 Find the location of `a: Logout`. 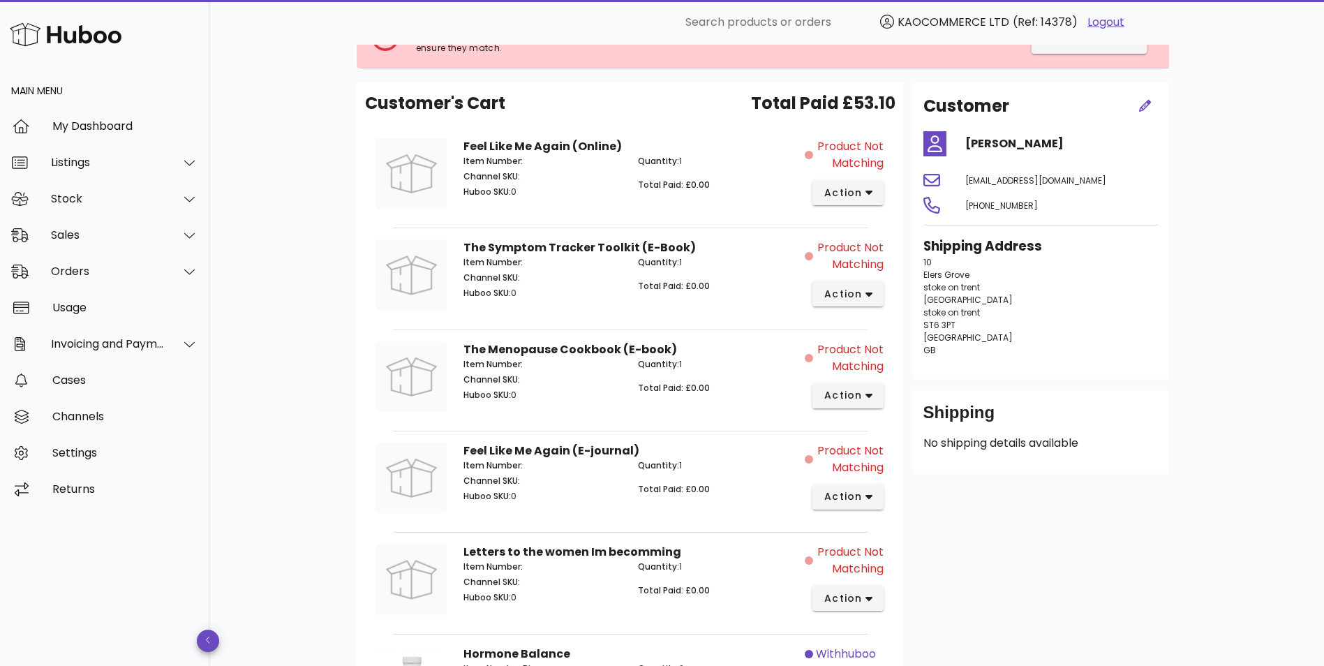

a: Logout is located at coordinates (1106, 22).